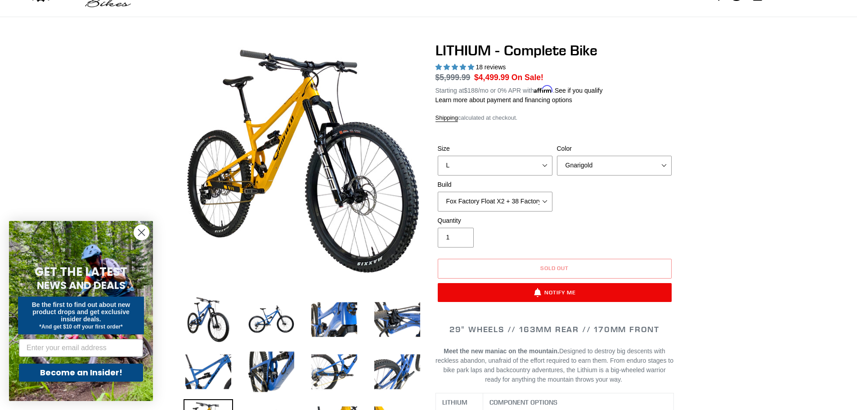 This screenshot has height=410, width=857. What do you see at coordinates (555, 118) in the screenshot?
I see `div: calculated at checkout.` at bounding box center [555, 118].